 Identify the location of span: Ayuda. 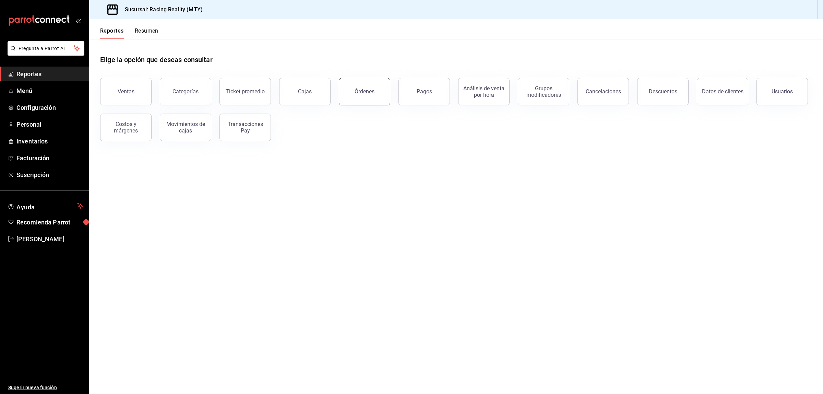
(45, 206).